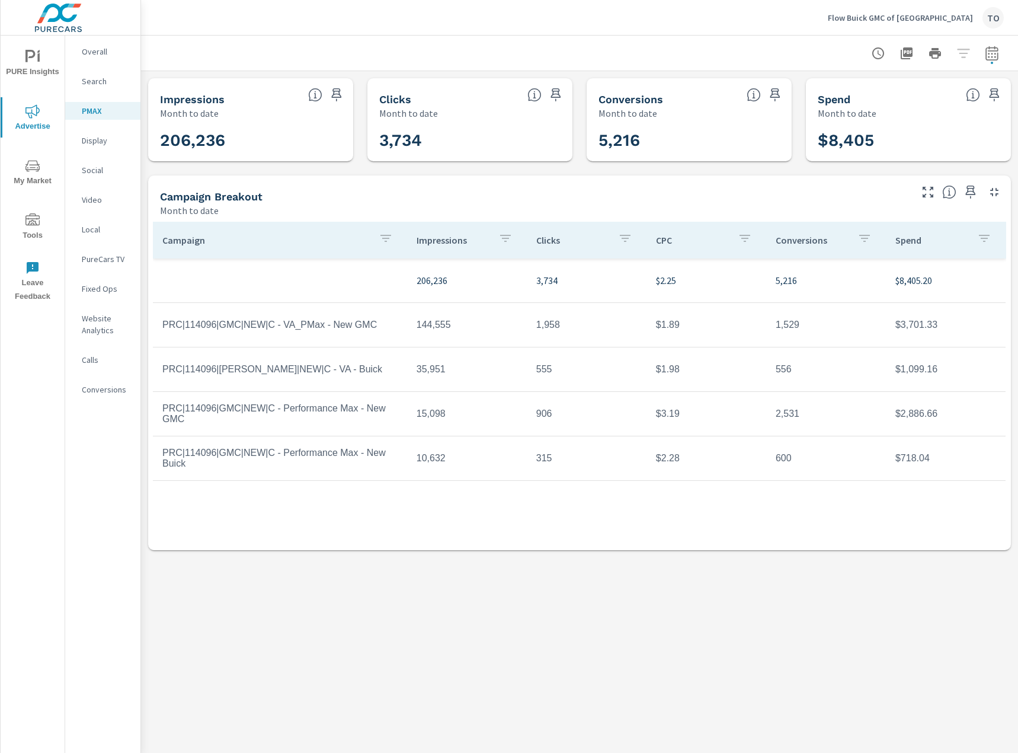 The width and height of the screenshot is (1018, 753). I want to click on button: Minimize Widget, so click(994, 192).